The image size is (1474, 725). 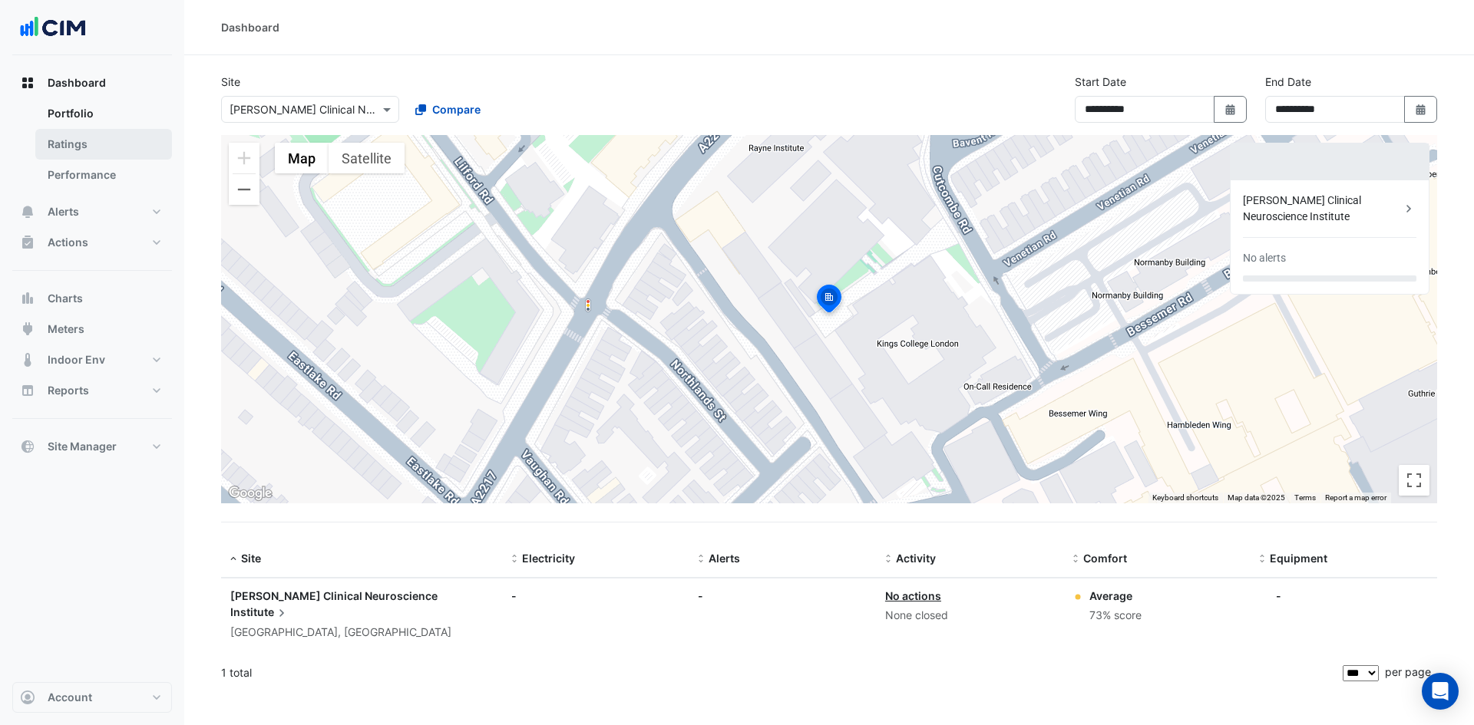 I want to click on span: Compare, so click(x=456, y=109).